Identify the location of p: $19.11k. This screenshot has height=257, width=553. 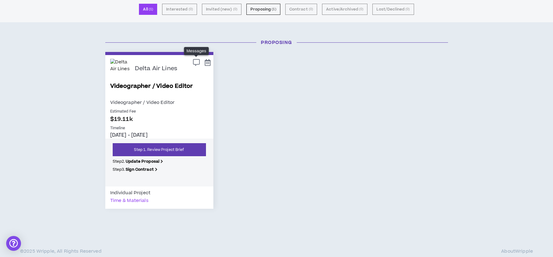
(159, 119).